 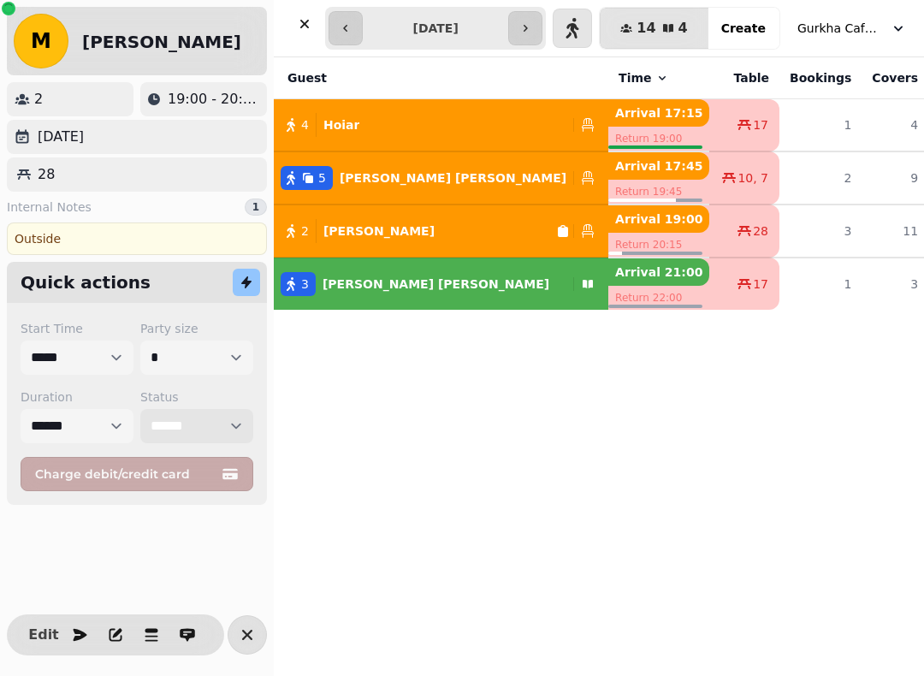 I want to click on span: Edit, so click(x=44, y=635).